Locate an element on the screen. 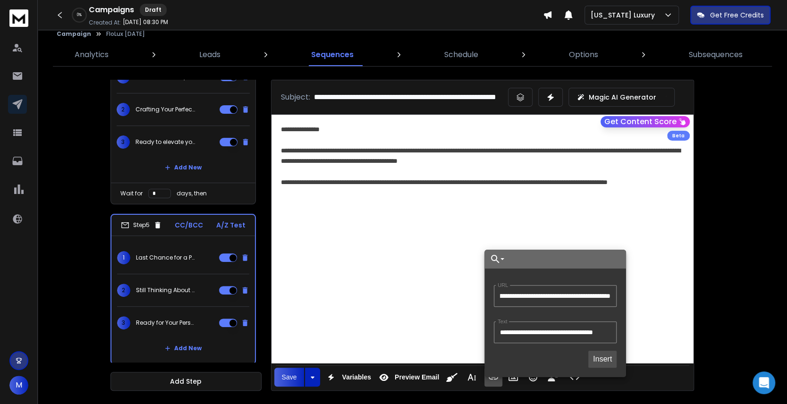 The width and height of the screenshot is (787, 404). li: Step5CC/BCCA/Z Test1Last Chance for a Personalized Design Experience, {{firstName}}!2Still Thinki... is located at coordinates (183, 289).